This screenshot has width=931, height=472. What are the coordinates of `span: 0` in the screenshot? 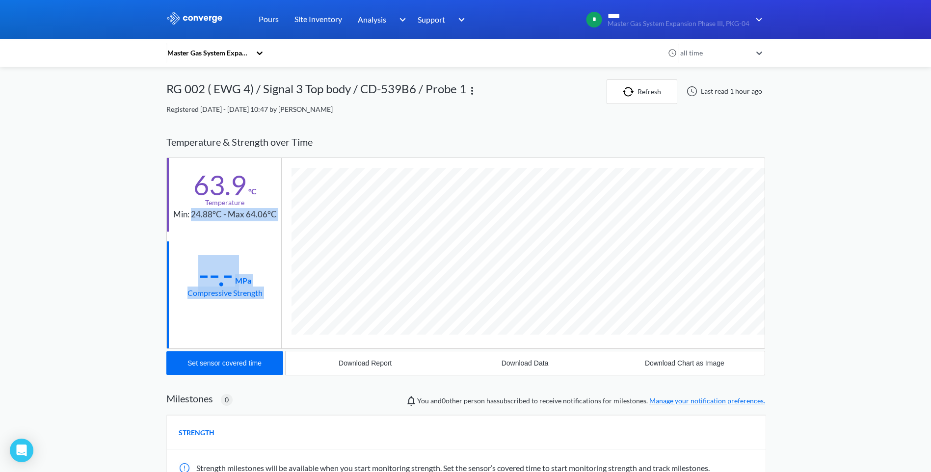 It's located at (227, 400).